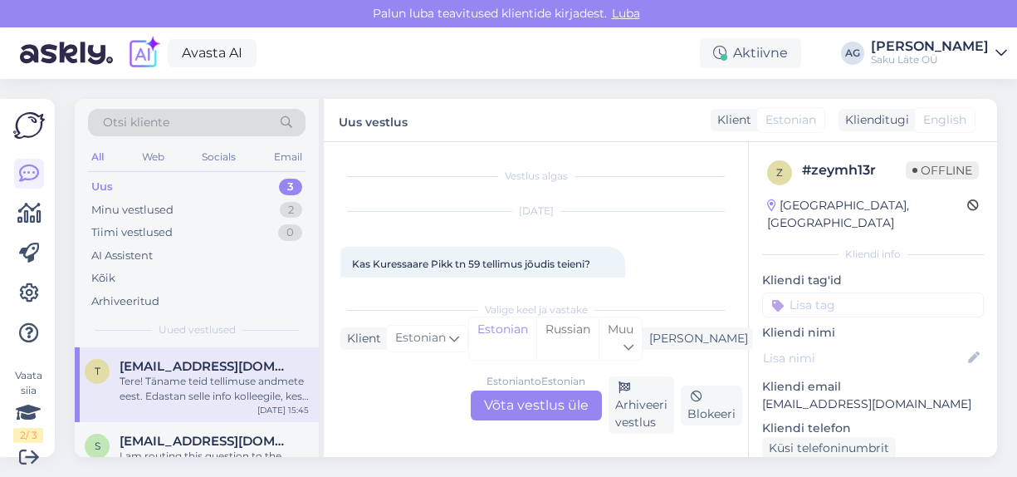  Describe the element at coordinates (872, 254) in the screenshot. I see `div: Kliendi info` at that location.